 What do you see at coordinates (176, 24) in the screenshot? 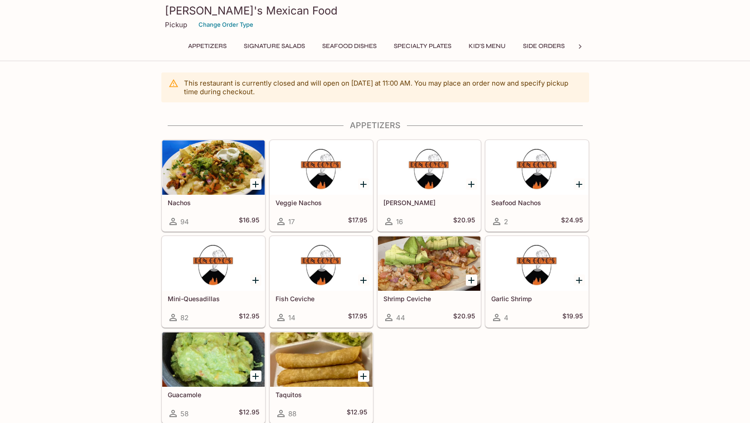
I see `p: Pickup` at bounding box center [176, 24].